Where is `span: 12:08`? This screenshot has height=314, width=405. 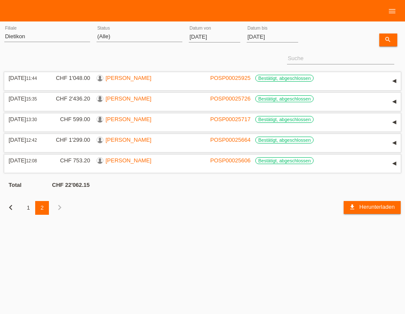
span: 12:08 is located at coordinates (31, 160).